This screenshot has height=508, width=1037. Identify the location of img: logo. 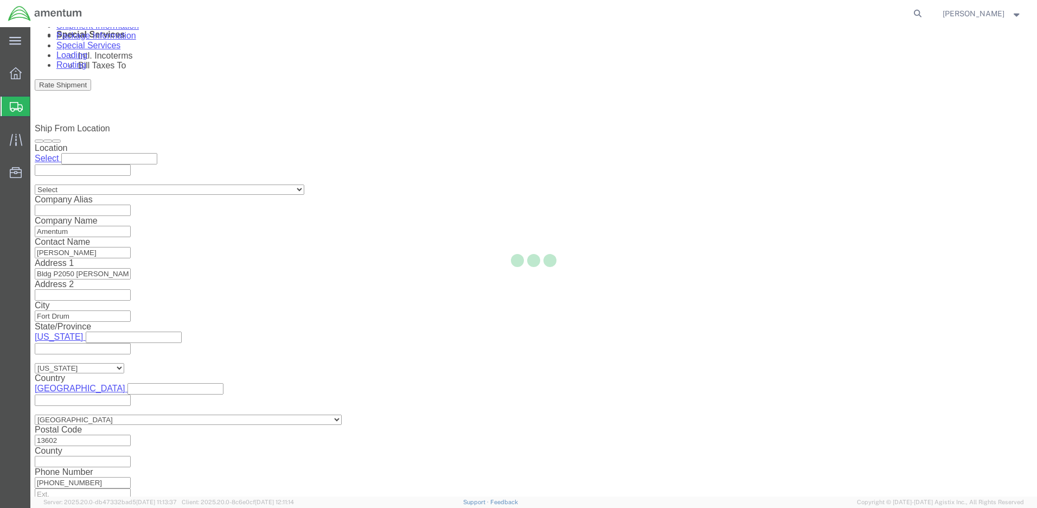
(45, 14).